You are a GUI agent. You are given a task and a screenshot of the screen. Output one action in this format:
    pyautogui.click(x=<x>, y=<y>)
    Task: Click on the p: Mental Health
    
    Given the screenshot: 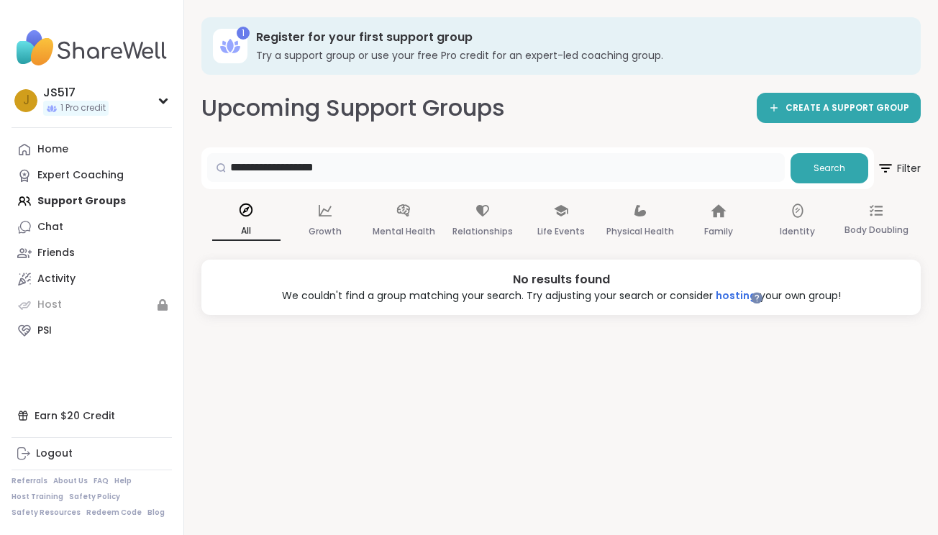 What is the action you would take?
    pyautogui.click(x=403, y=232)
    